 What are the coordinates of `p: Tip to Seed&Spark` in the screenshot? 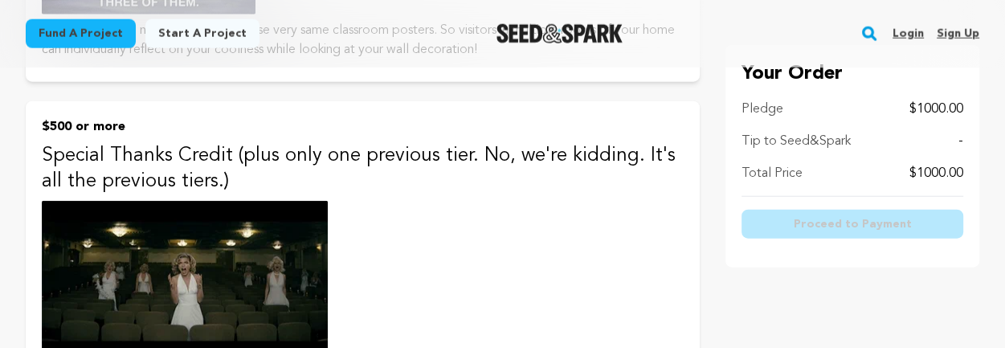 It's located at (796, 141).